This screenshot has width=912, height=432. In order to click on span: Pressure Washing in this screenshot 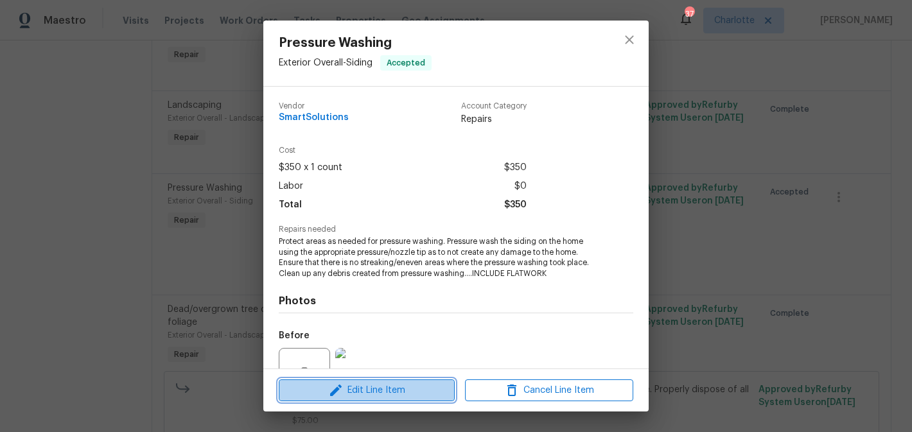, I will do `click(355, 43)`.